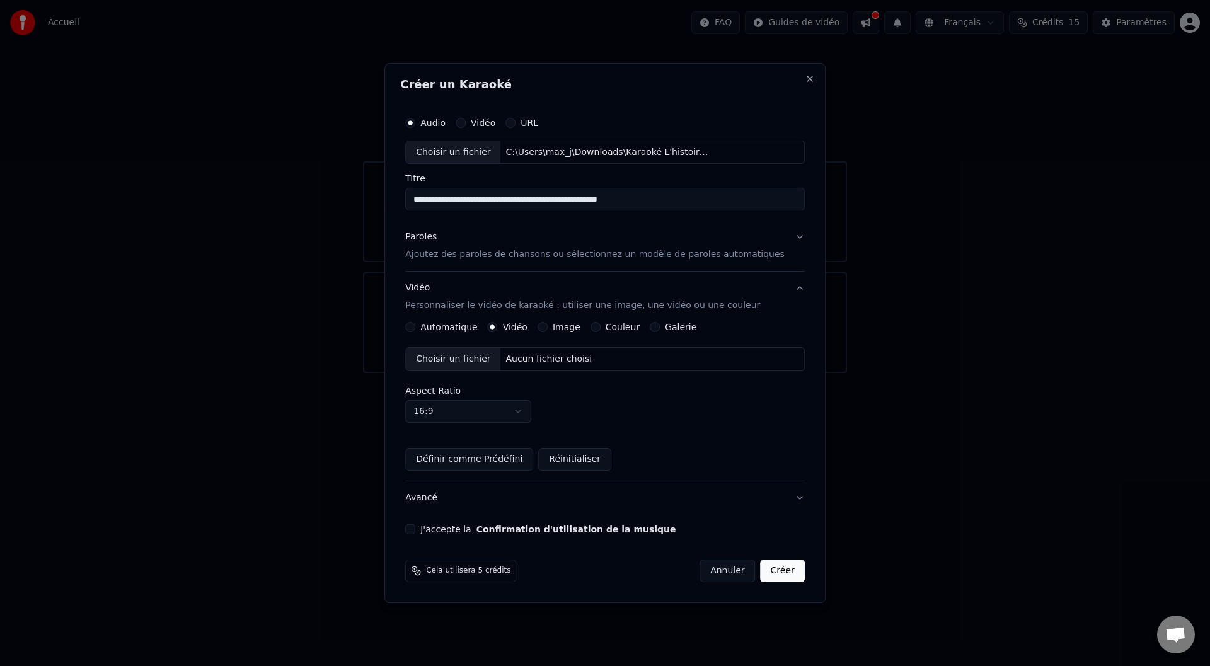  What do you see at coordinates (605, 179) in the screenshot?
I see `label: Titre` at bounding box center [605, 179].